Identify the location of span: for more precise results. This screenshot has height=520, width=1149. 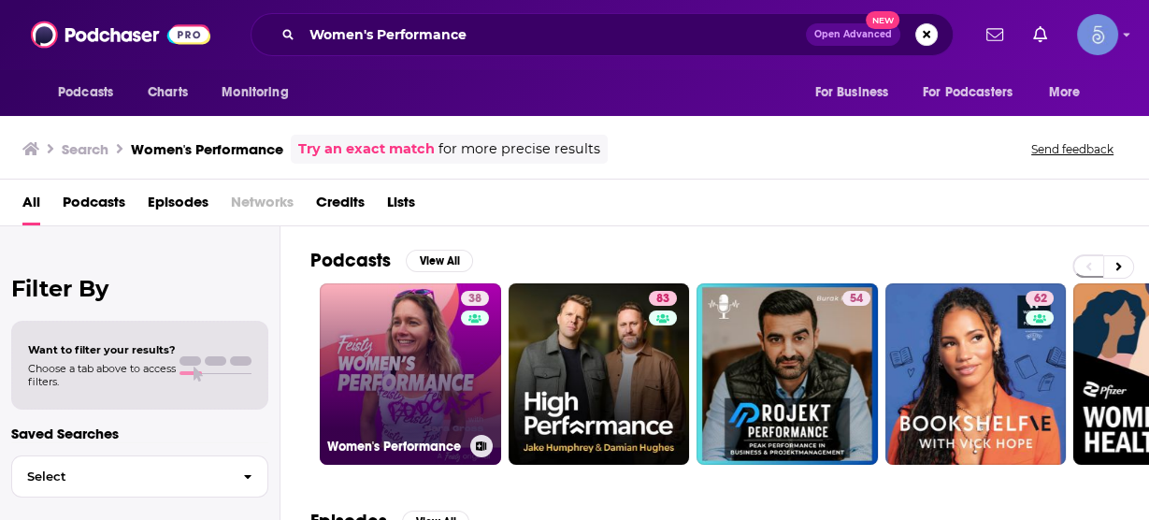
(519, 149).